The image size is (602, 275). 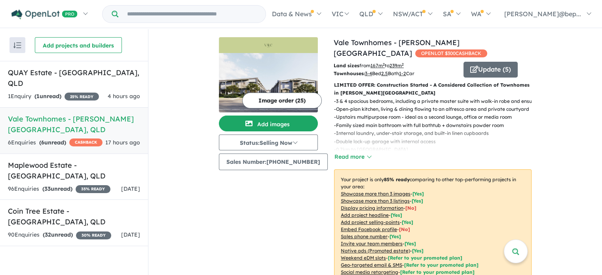 I want to click on span: 32, so click(x=48, y=235).